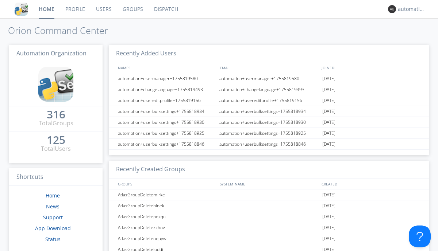 The width and height of the screenshot is (438, 251). I want to click on h3: Recently Created Groups, so click(269, 170).